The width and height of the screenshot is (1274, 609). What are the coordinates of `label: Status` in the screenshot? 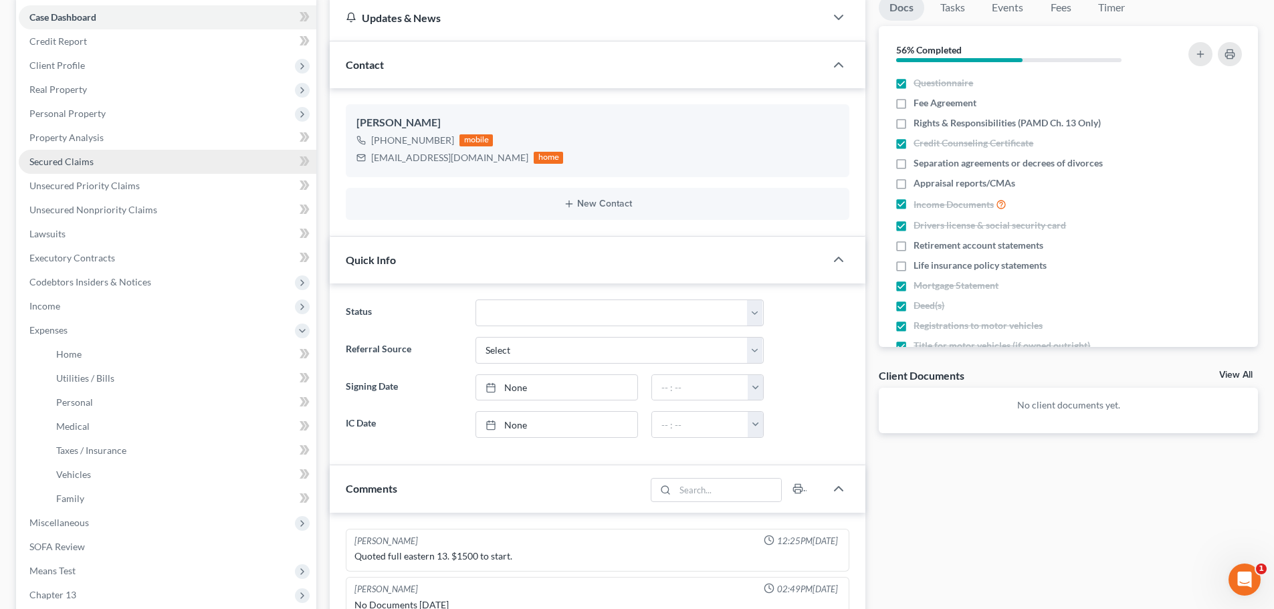 It's located at (403, 313).